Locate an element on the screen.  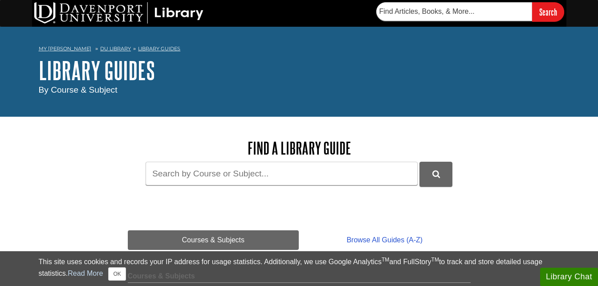
input: Search is located at coordinates (548, 12).